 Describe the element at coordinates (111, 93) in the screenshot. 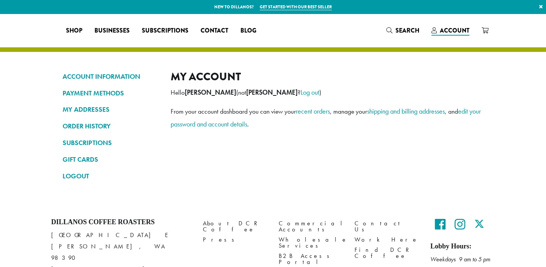

I see `a: PAYMENT METHODS` at that location.